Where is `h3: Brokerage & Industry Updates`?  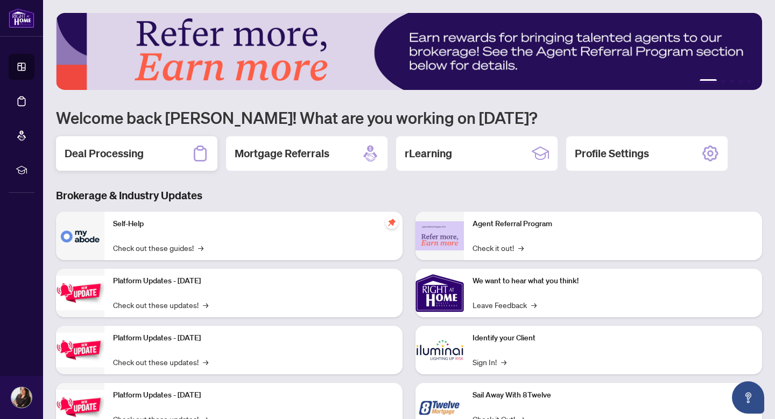
h3: Brokerage & Industry Updates is located at coordinates (409, 195).